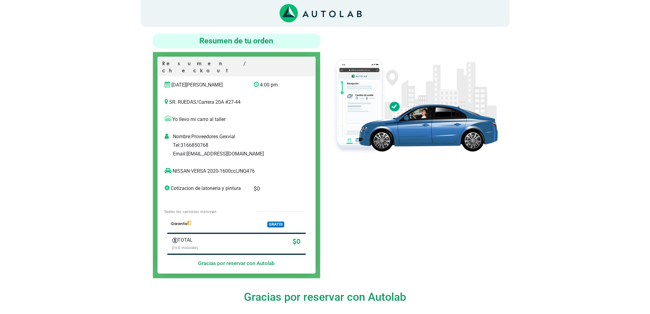 The height and width of the screenshot is (314, 650). Describe the element at coordinates (196, 240) in the screenshot. I see `p: TOTAL` at that location.